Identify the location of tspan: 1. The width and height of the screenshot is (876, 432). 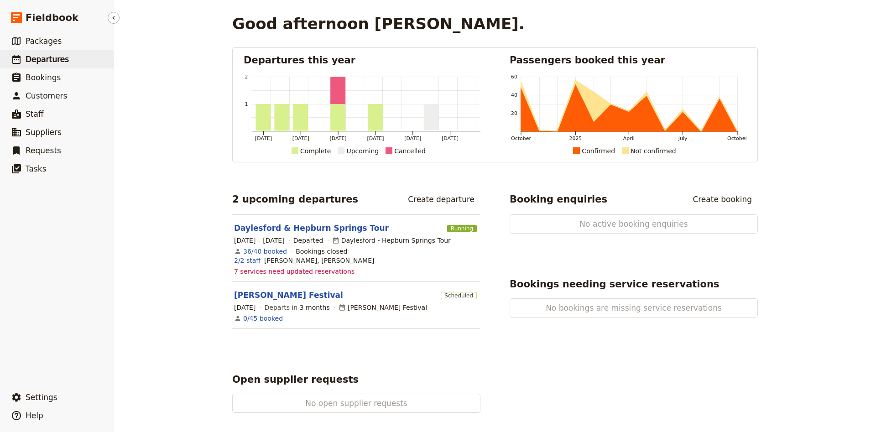
(246, 104).